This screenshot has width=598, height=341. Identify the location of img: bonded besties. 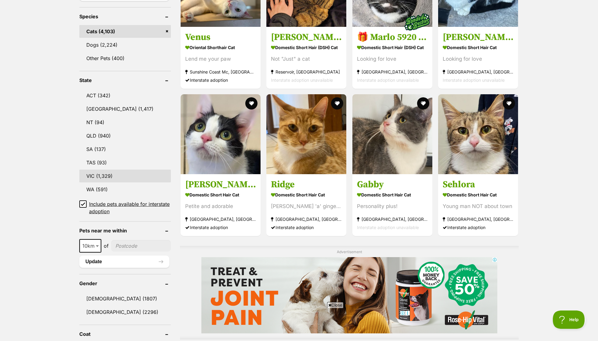
(417, 22).